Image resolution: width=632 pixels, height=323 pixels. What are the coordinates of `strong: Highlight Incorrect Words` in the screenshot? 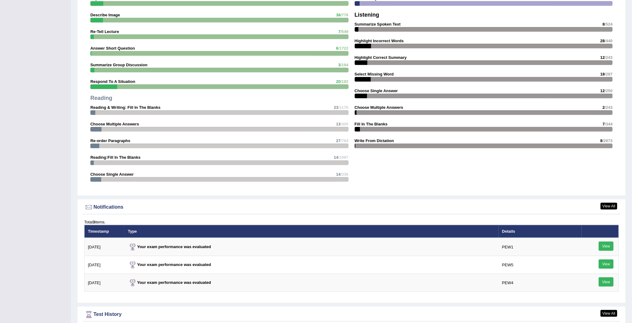 It's located at (379, 41).